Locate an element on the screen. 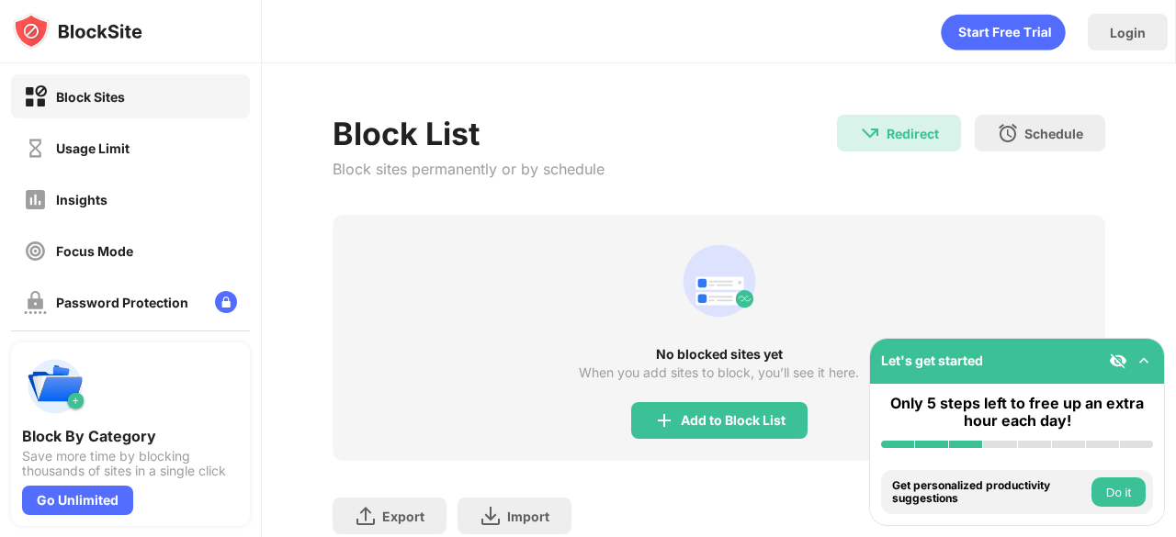  div: Import is located at coordinates (528, 516).